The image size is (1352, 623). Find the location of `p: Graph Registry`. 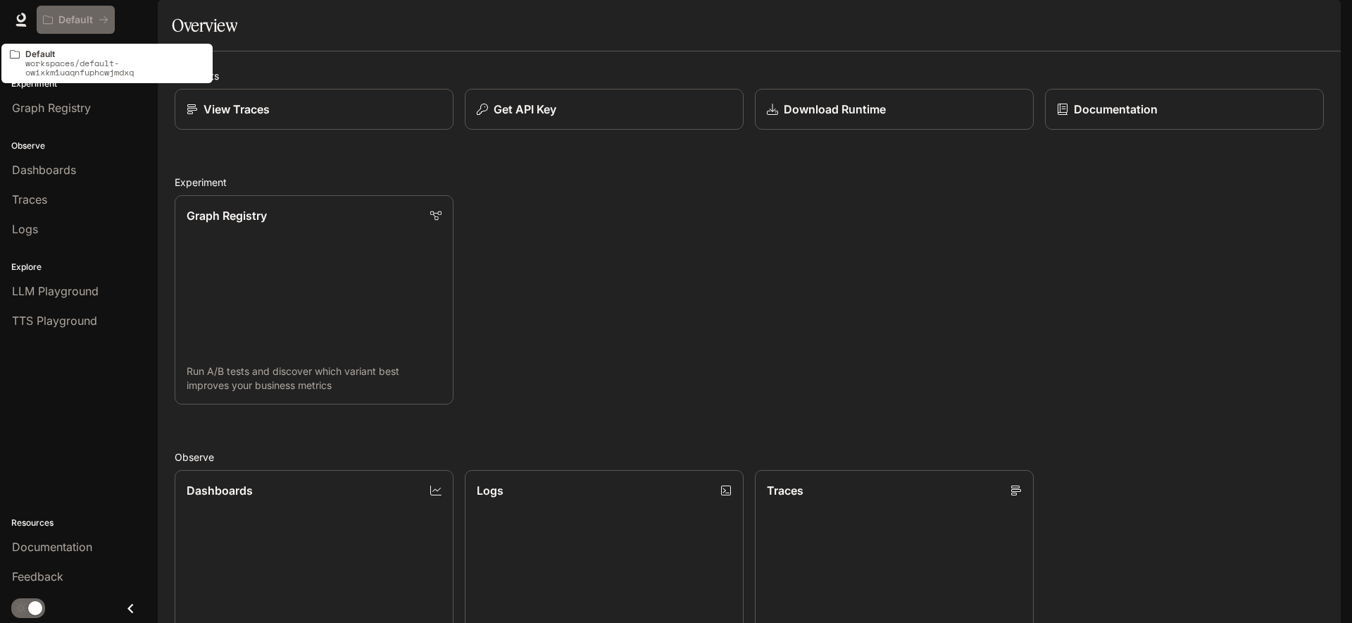

p: Graph Registry is located at coordinates (227, 216).